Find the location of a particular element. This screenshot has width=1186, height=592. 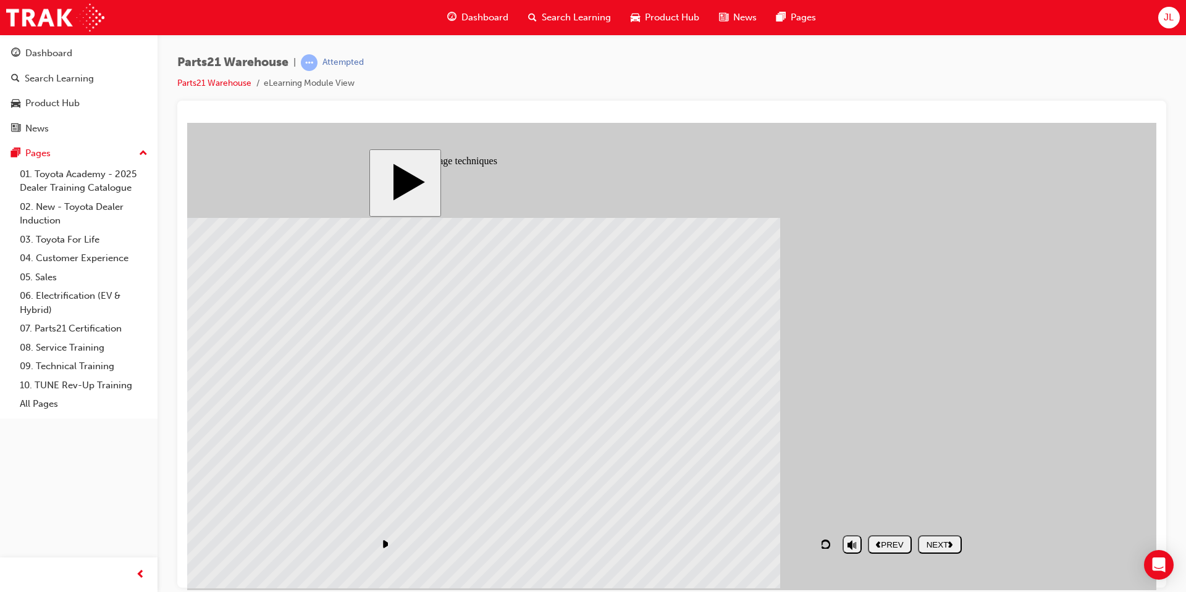

a: 05. Sales is located at coordinates (83, 277).